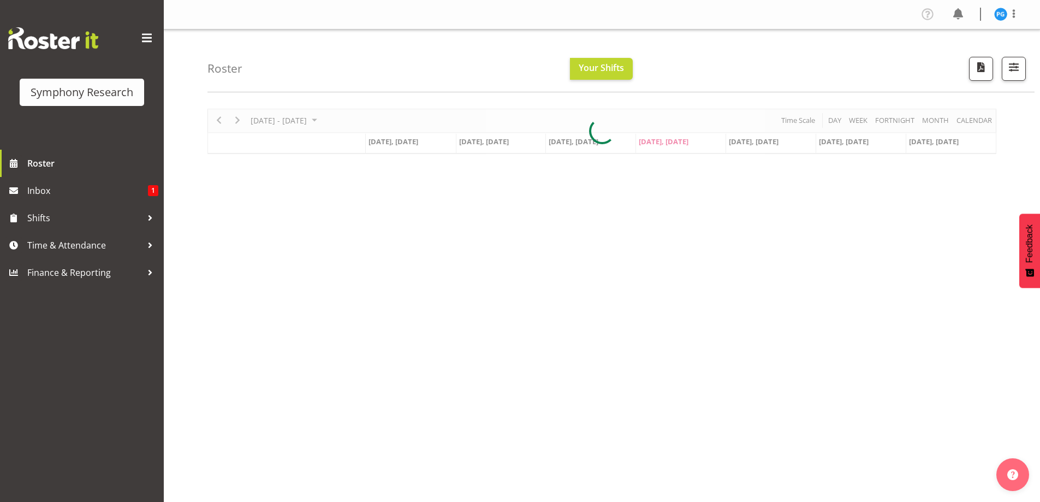  I want to click on button: Download a PDF of the roster according to the set date range., so click(981, 69).